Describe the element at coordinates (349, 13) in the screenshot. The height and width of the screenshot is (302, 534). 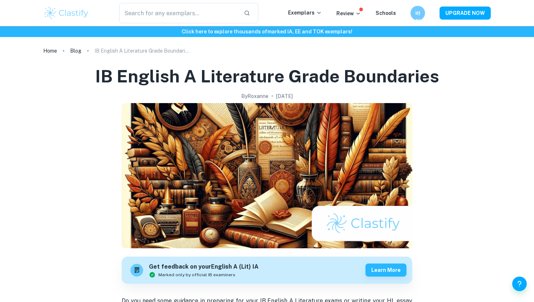
I see `p: Review` at that location.